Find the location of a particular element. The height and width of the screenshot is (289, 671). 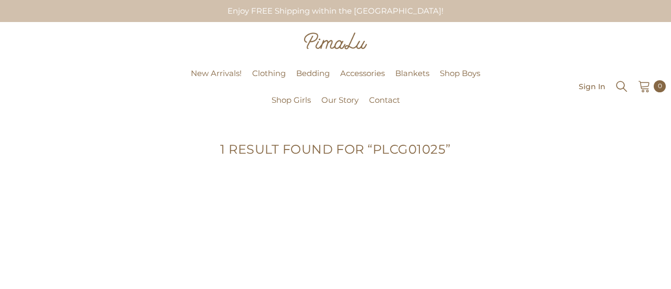

span: Pimalu is located at coordinates (22, 87).